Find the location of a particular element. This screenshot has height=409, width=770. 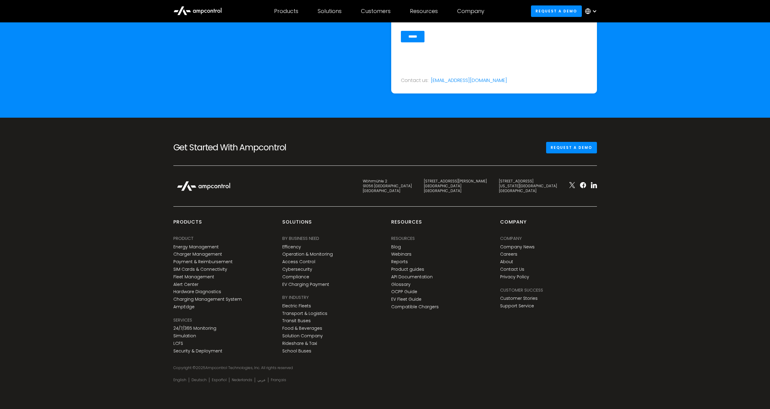

a: Operation & Monitoring is located at coordinates (307, 254).